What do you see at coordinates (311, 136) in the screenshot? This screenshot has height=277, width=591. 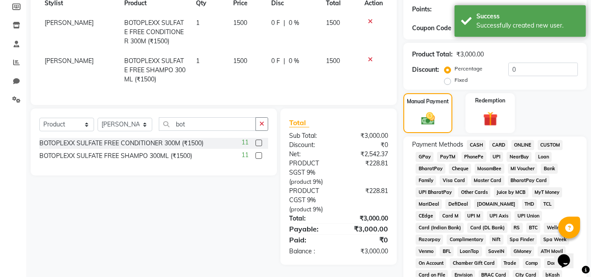 I see `div: Sub Total:` at bounding box center [311, 136].